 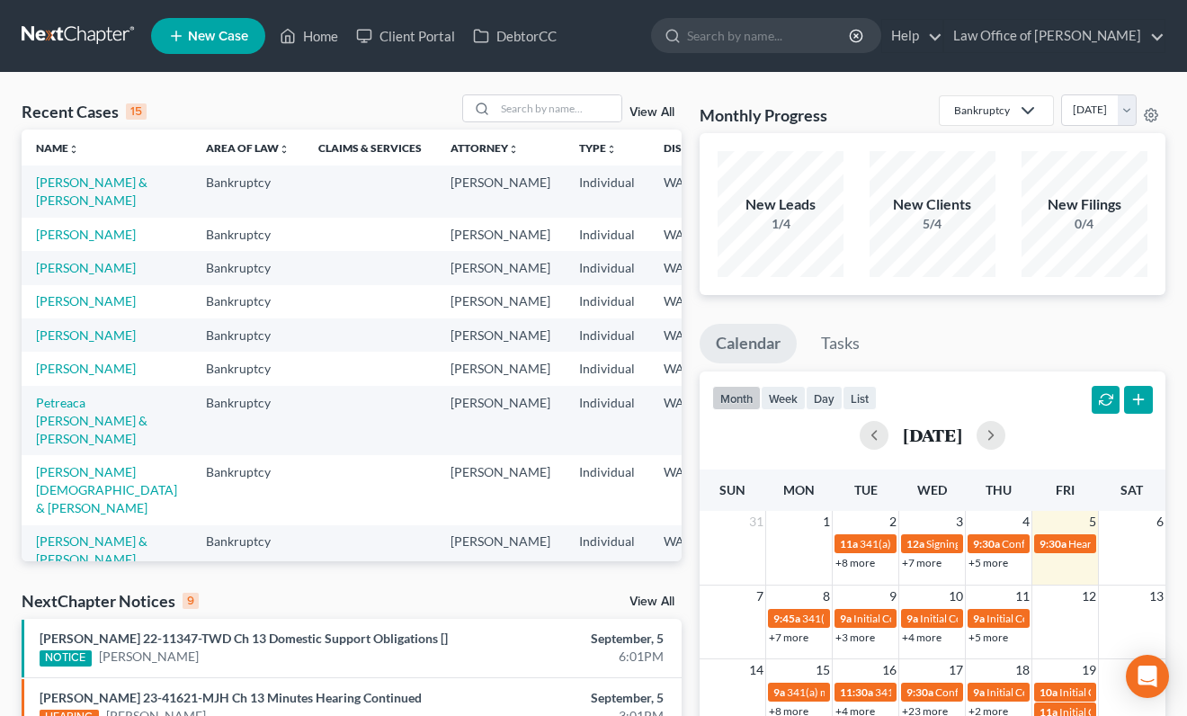 What do you see at coordinates (893, 521) in the screenshot?
I see `span: 2` at bounding box center [893, 521].